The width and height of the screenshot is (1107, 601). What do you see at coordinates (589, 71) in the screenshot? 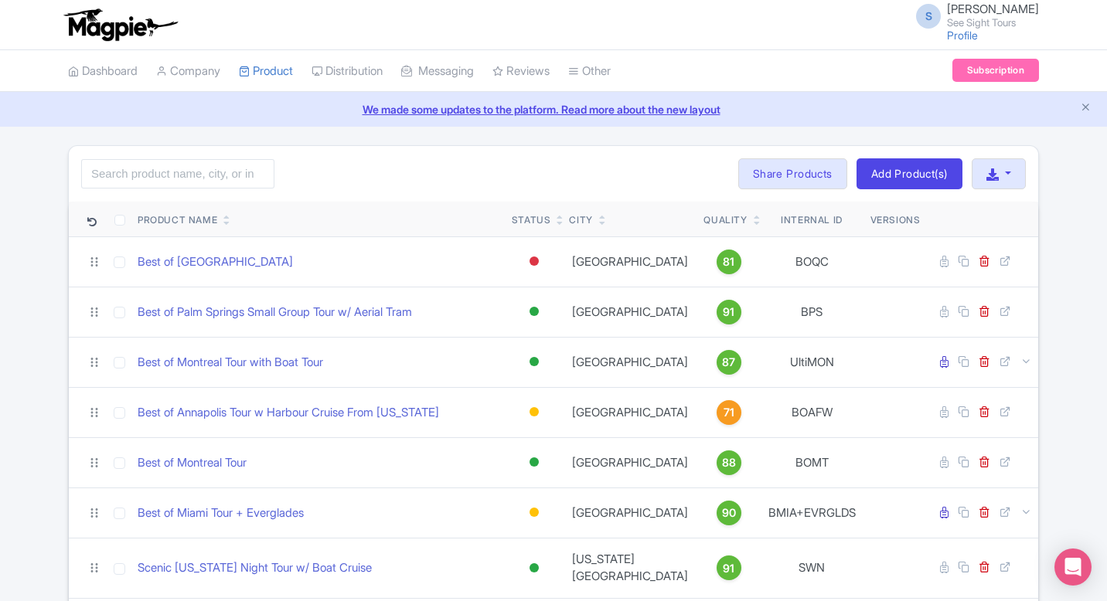
I see `a: Other` at bounding box center [589, 71].